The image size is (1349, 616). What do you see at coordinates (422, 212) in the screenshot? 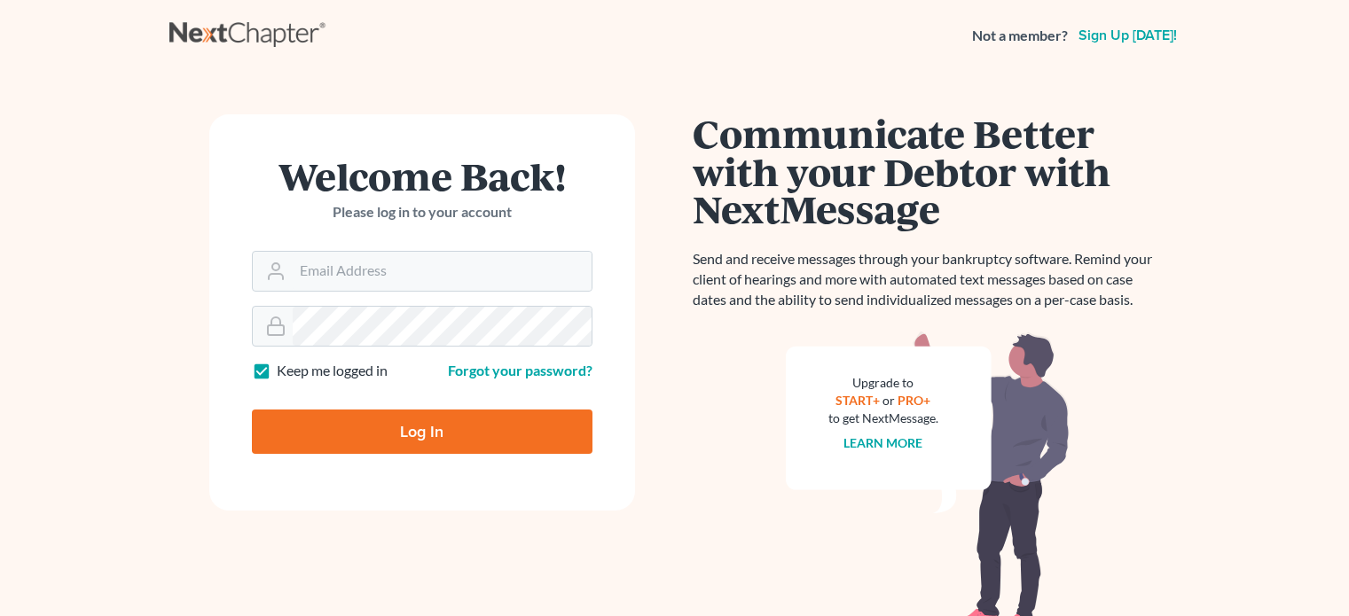
I see `p: Please log in to your account` at bounding box center [422, 212].